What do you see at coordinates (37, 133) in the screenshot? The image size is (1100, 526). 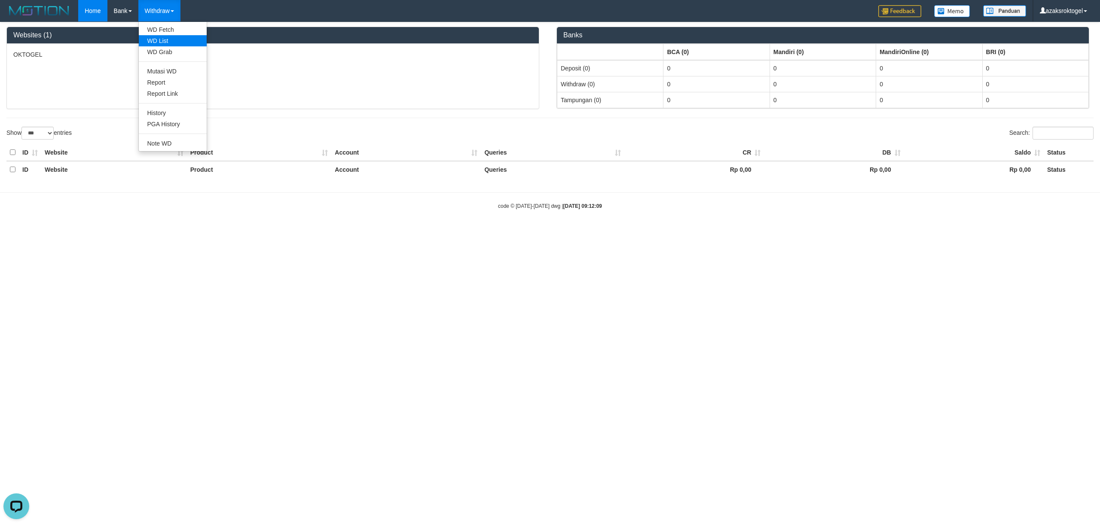 I see `select: Showentries` at bounding box center [37, 133].